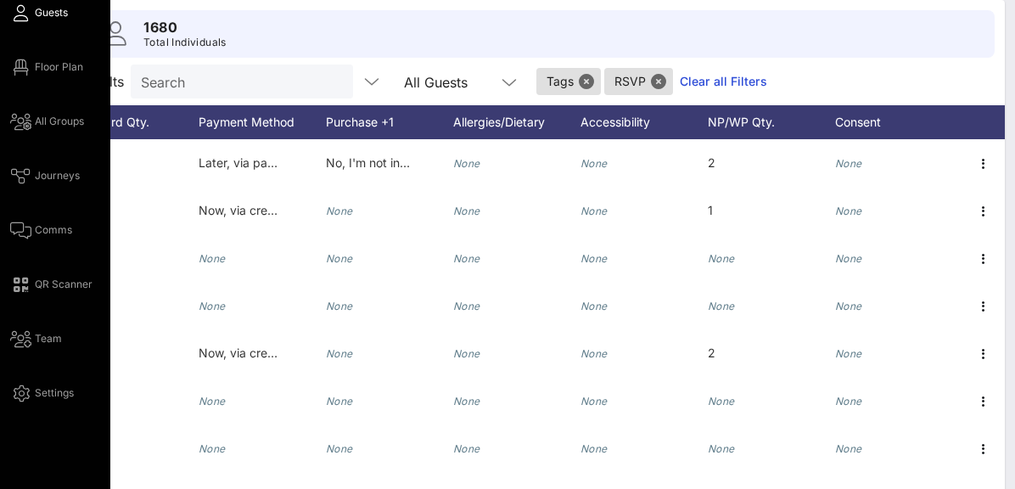 The height and width of the screenshot is (489, 1015). I want to click on a: Team, so click(36, 339).